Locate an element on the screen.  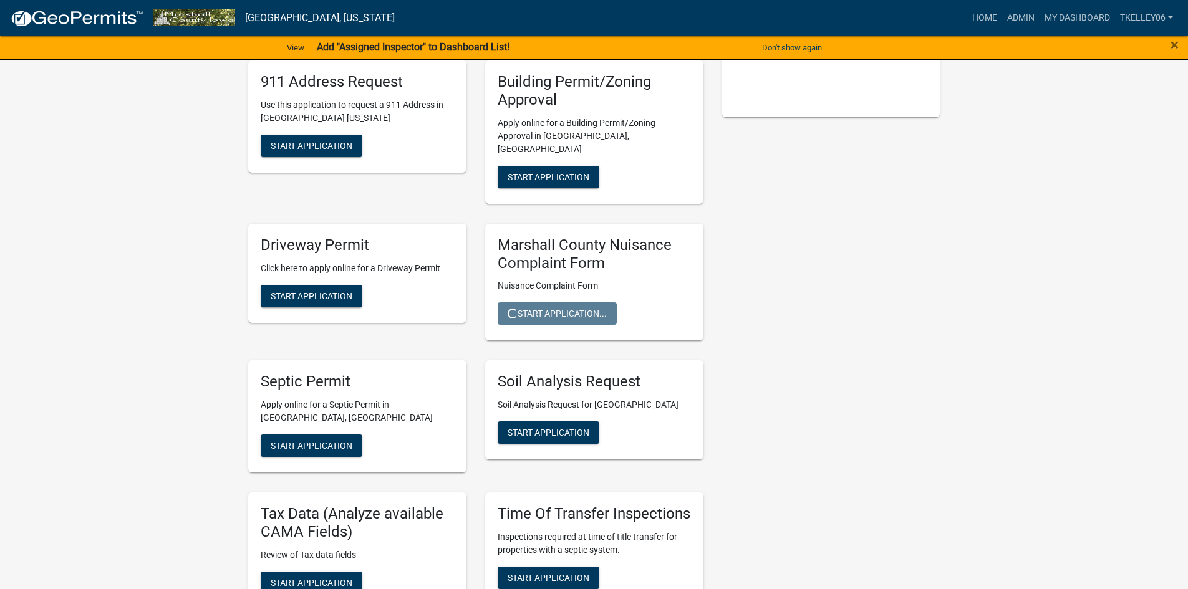
strong: Add "Assigned Inspector" to Dashboard List! is located at coordinates (413, 47).